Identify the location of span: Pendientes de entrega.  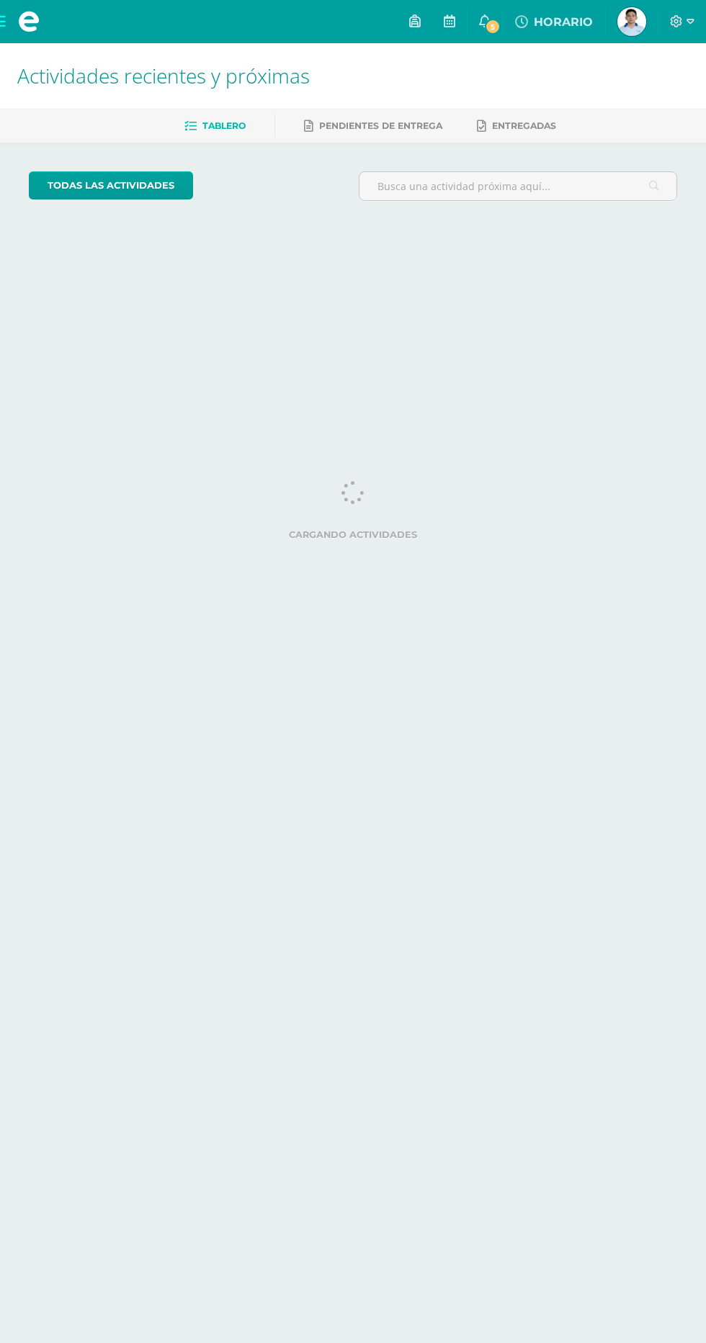
(380, 125).